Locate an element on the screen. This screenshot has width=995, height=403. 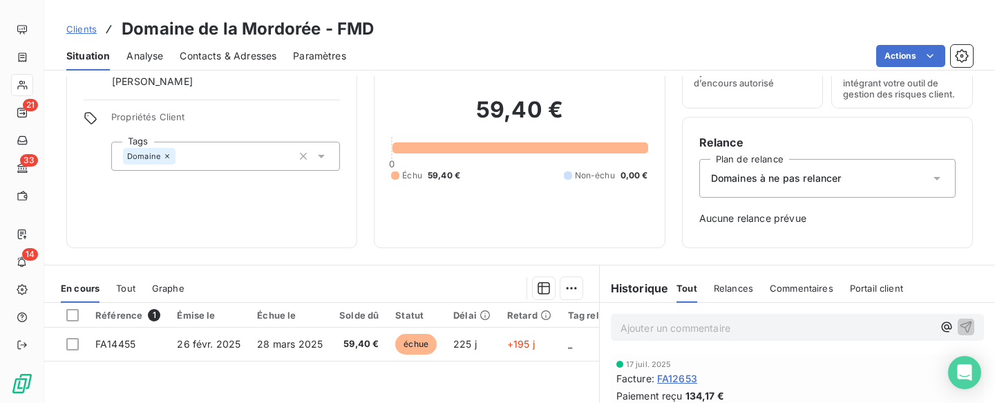
span: FA12653 is located at coordinates (677, 378).